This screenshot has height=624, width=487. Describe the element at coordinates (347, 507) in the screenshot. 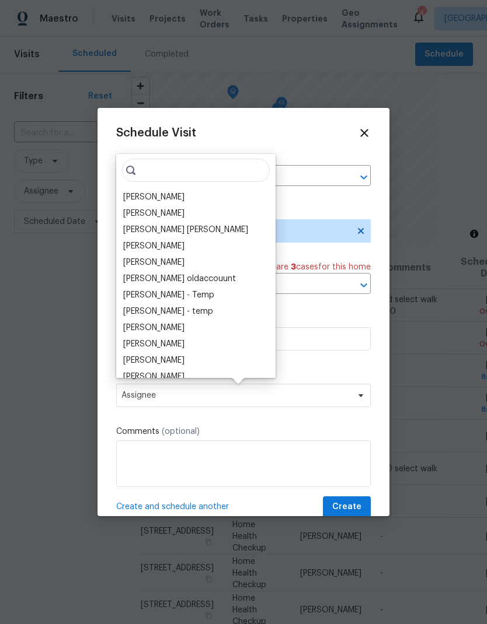

I see `span: Create` at that location.